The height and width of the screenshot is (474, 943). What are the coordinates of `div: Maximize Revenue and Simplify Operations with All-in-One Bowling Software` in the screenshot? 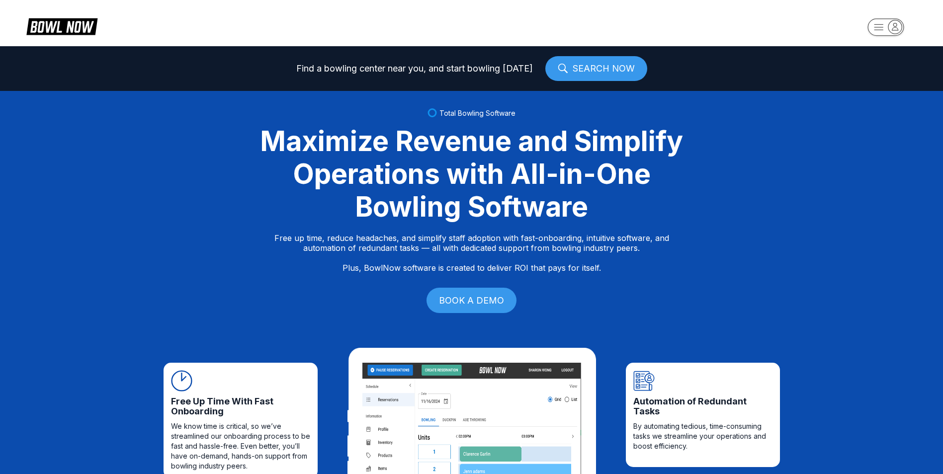 It's located at (472, 174).